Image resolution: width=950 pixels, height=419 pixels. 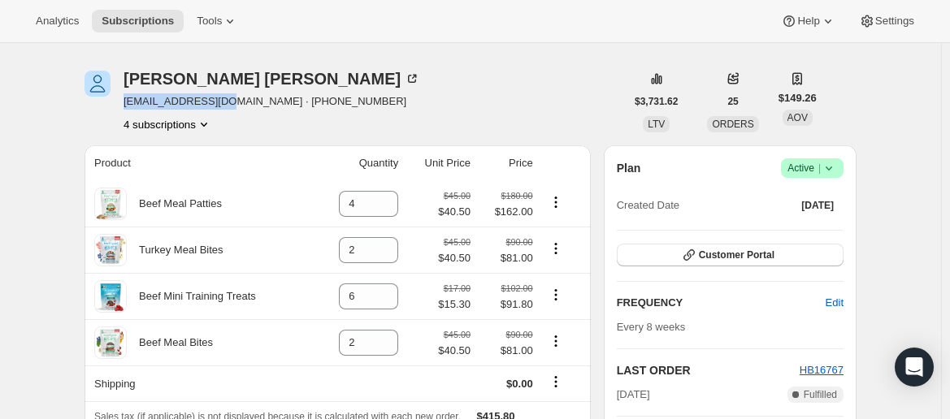 I want to click on div: Open Intercom Messenger, so click(x=914, y=367).